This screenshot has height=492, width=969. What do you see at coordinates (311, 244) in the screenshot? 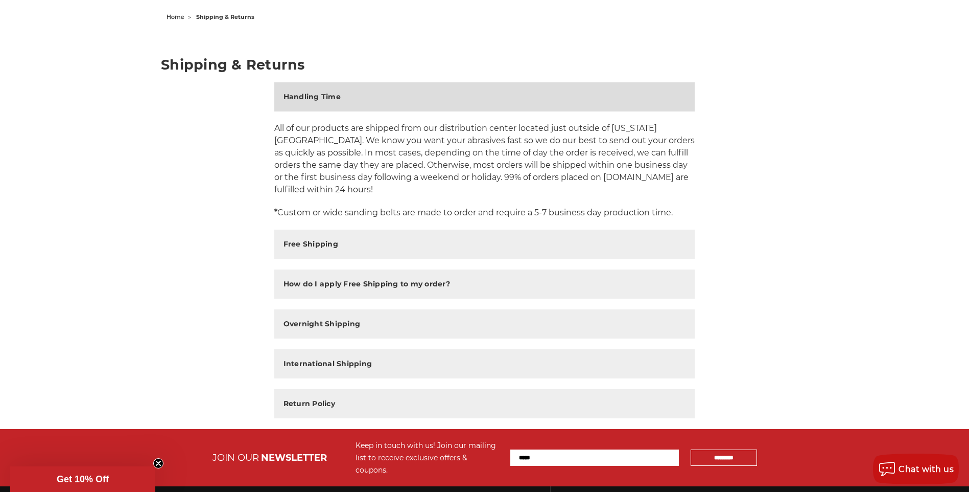
I see `h2: Free Shipping` at bounding box center [311, 244].